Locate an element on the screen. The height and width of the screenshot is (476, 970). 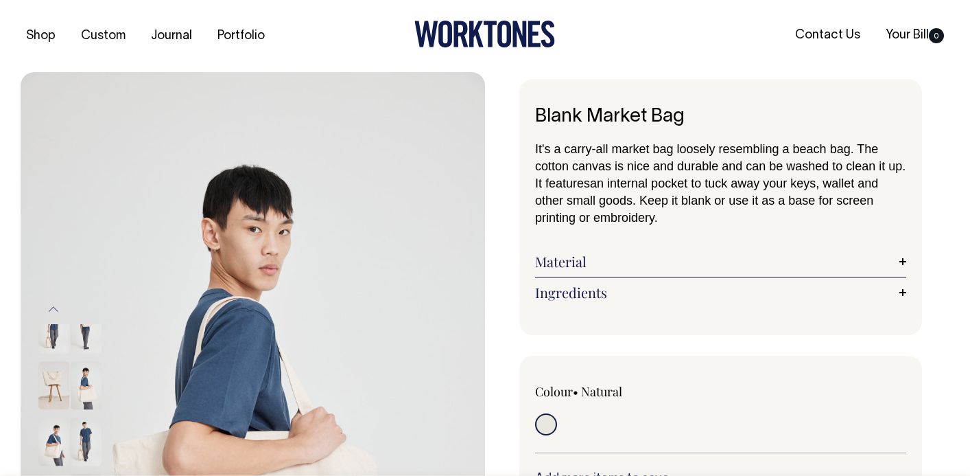
button: Previous is located at coordinates (54, 309).